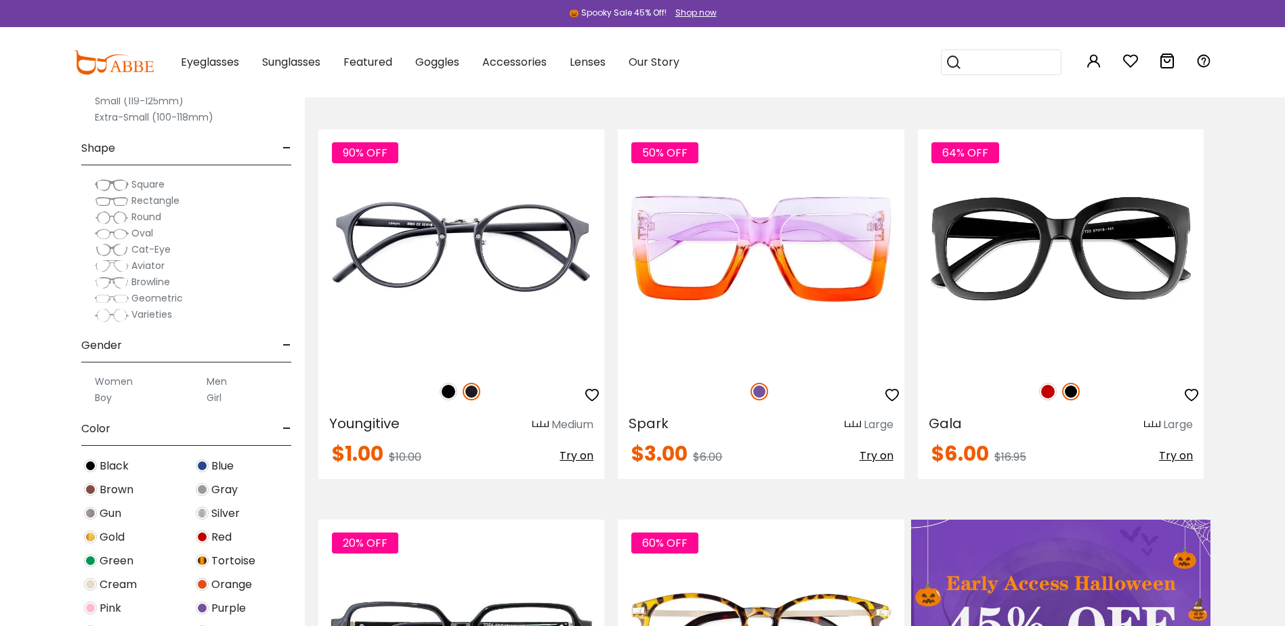  I want to click on span: Aviator, so click(148, 265).